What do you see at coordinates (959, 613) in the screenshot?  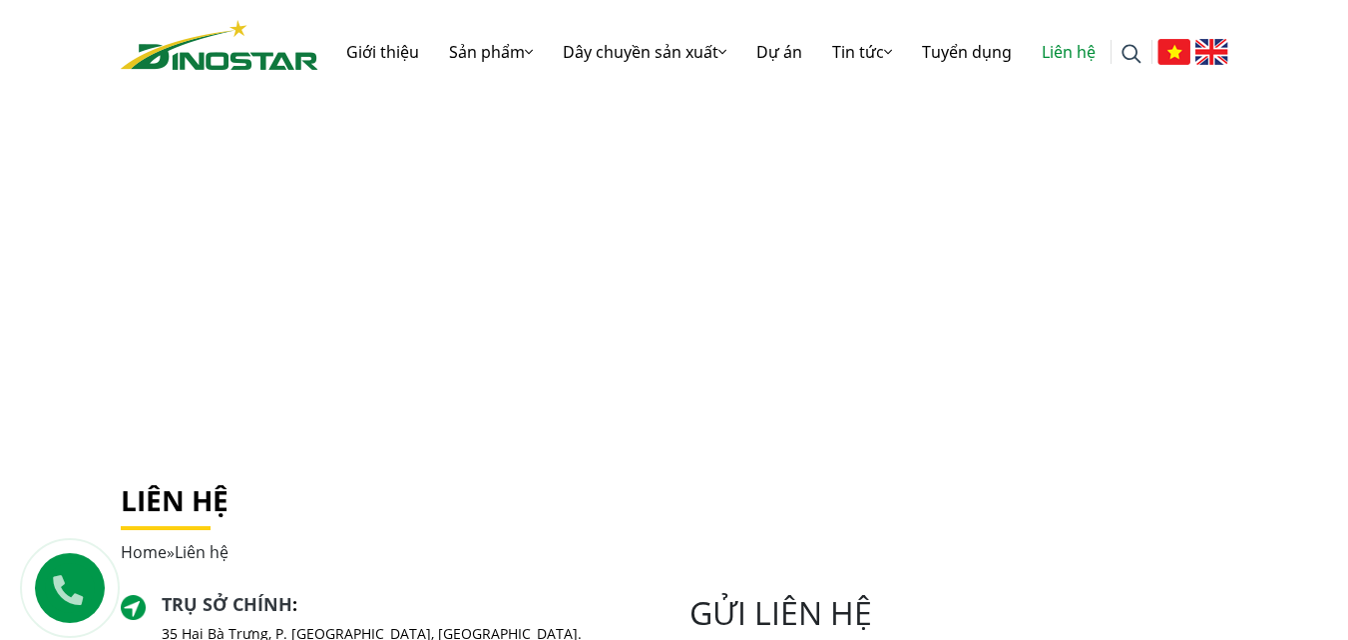 I see `h2: gửi liên hệ` at bounding box center [959, 613].